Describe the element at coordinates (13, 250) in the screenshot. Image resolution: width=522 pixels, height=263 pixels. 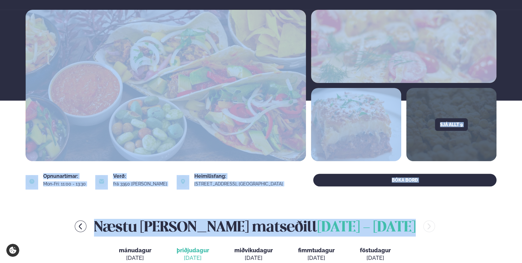
I see `a: Cookie settings` at that location.